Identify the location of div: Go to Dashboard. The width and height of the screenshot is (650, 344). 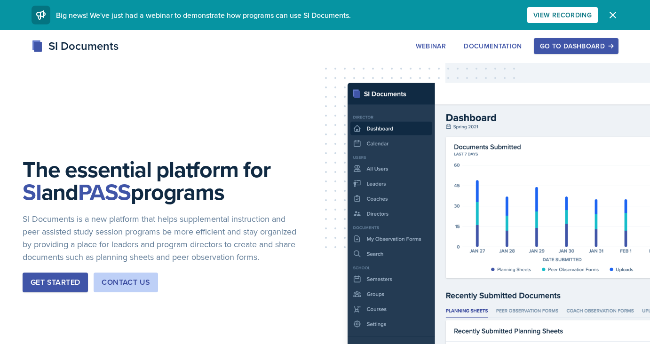
(576, 46).